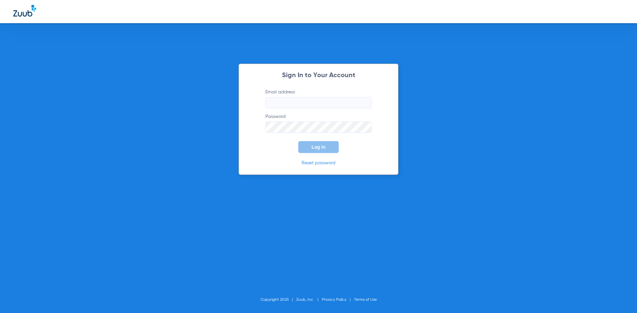 The width and height of the screenshot is (637, 313). What do you see at coordinates (278, 300) in the screenshot?
I see `li: Copyright 2025` at bounding box center [278, 300].